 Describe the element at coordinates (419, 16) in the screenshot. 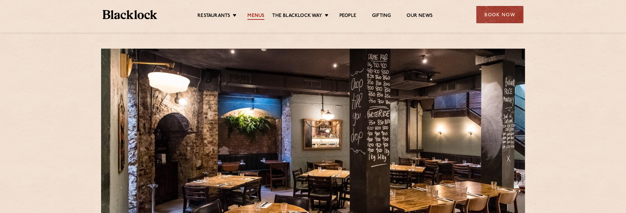

I see `a: Our News` at that location.